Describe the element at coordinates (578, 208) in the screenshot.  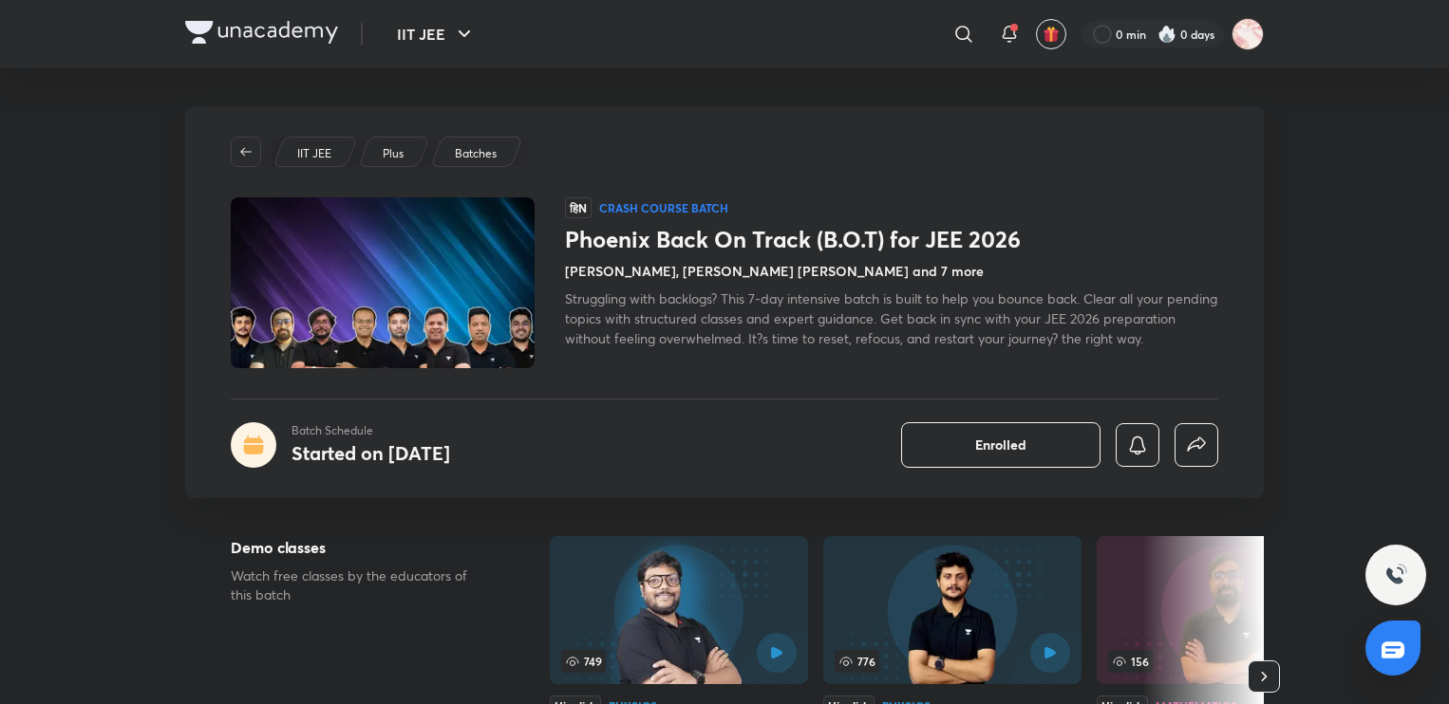
I see `span: हिN` at that location.